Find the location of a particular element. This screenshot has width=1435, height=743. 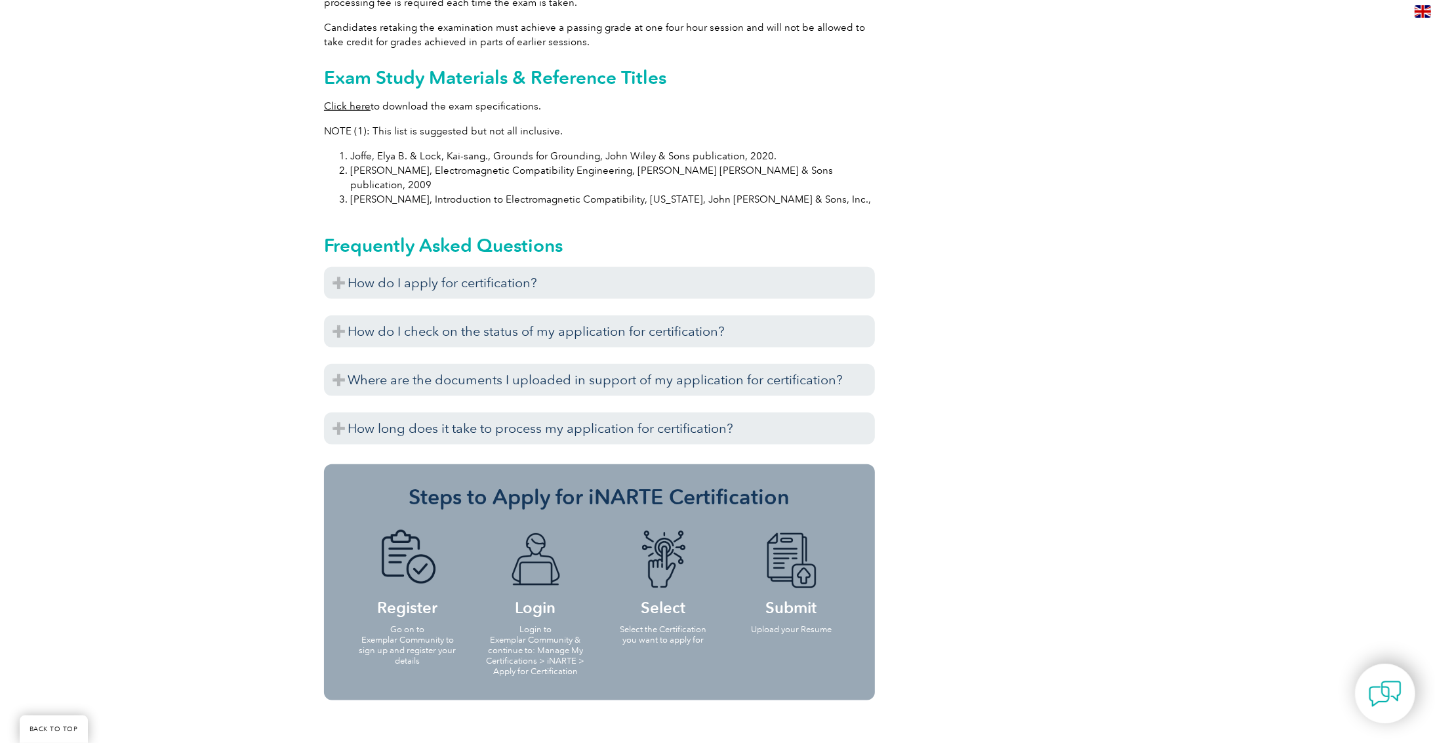

h4: Login is located at coordinates (535, 572).